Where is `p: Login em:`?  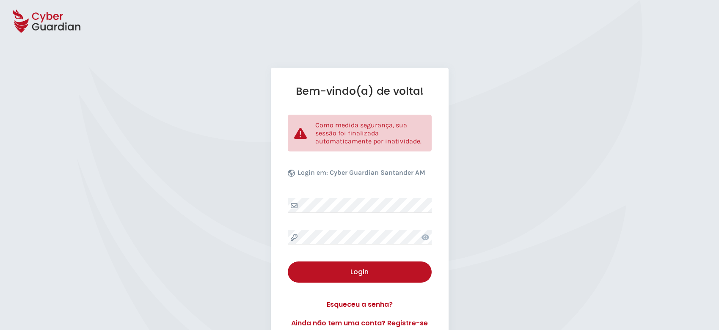 p: Login em: is located at coordinates (362, 175).